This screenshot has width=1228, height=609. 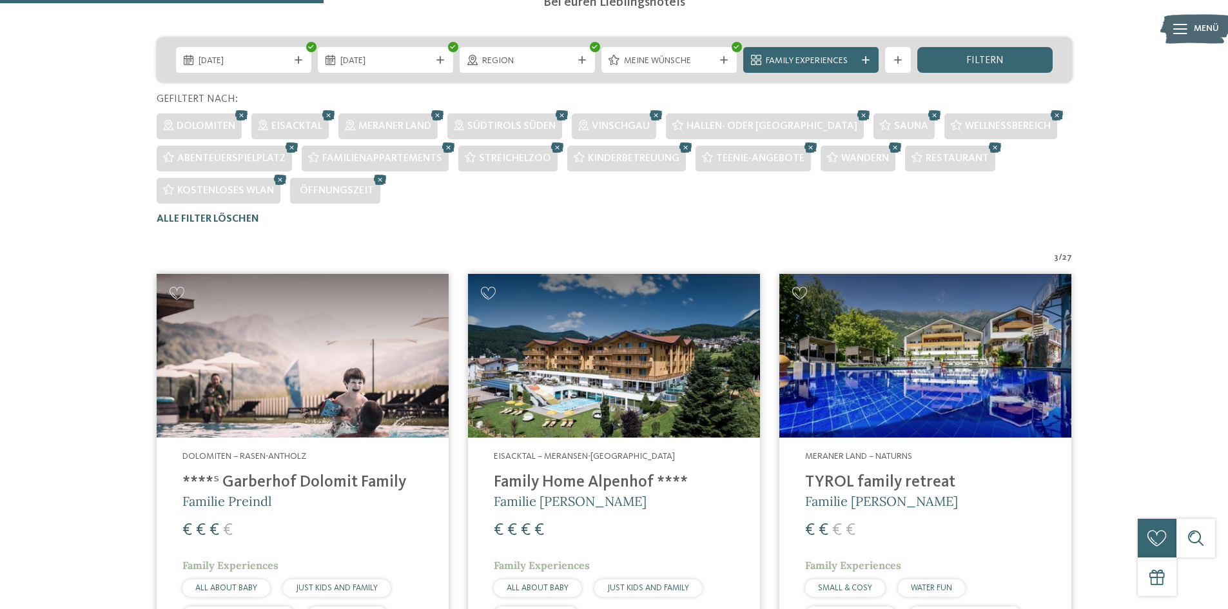 What do you see at coordinates (511, 126) in the screenshot?
I see `span: Südtirols Süden` at bounding box center [511, 126].